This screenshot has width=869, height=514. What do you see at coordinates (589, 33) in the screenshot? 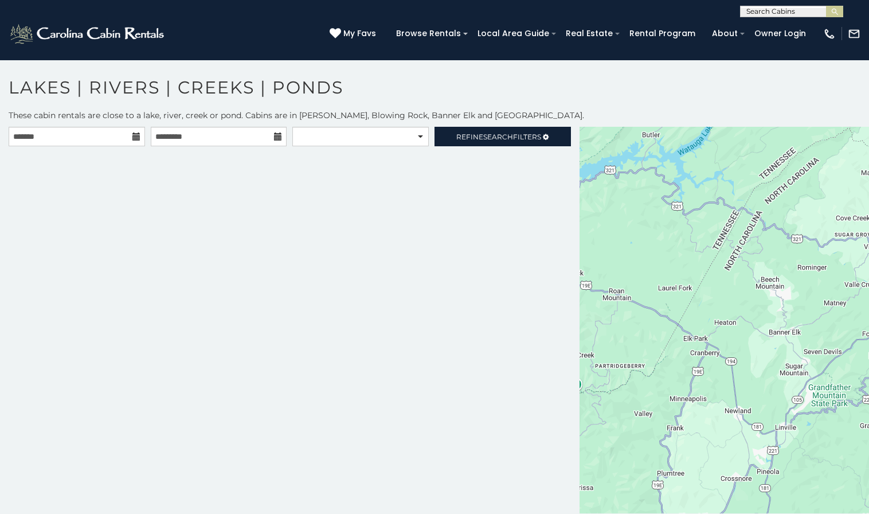
I see `a: Real Estate` at bounding box center [589, 33].